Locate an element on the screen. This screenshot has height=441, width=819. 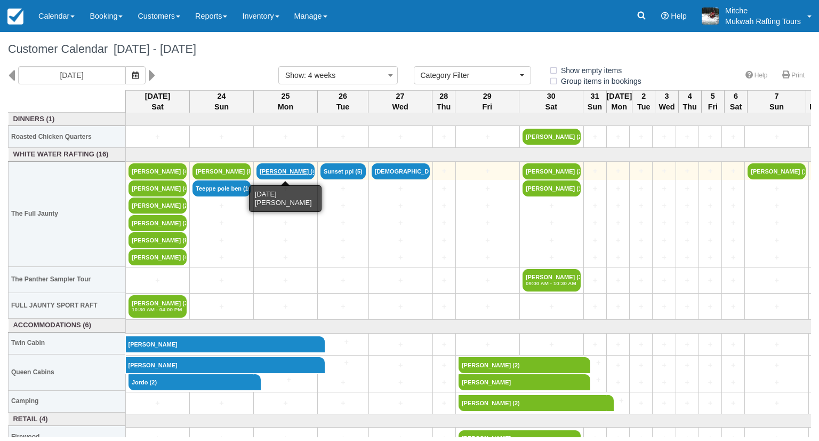
img: checkfront-main-nav-mini-logo.png is located at coordinates (15, 17).